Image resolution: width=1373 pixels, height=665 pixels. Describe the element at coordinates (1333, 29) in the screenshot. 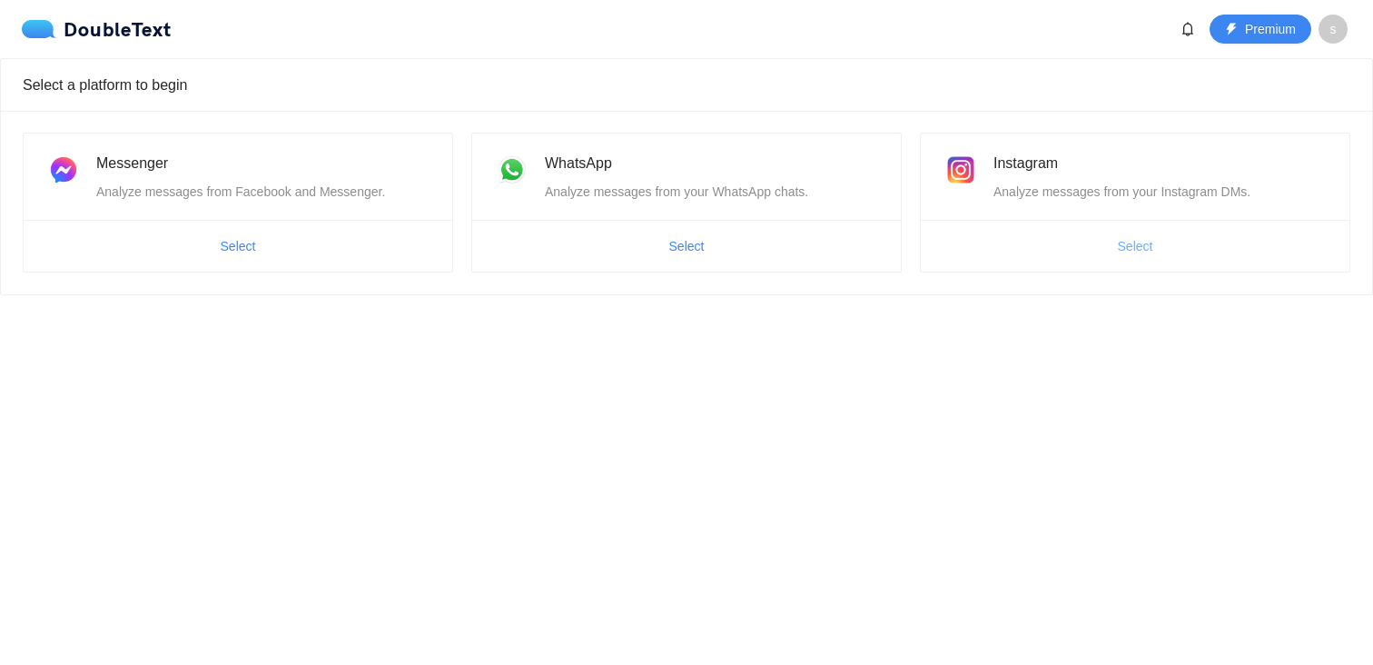

I see `span: s` at that location.